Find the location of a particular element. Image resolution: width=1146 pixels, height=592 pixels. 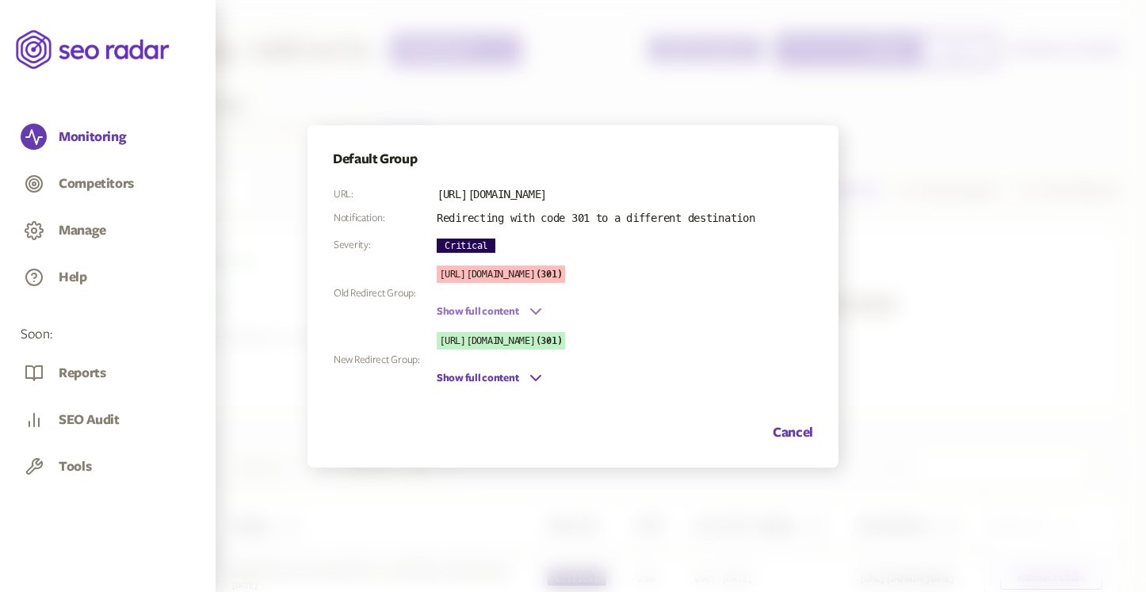

span: Soon: is located at coordinates (108, 334).